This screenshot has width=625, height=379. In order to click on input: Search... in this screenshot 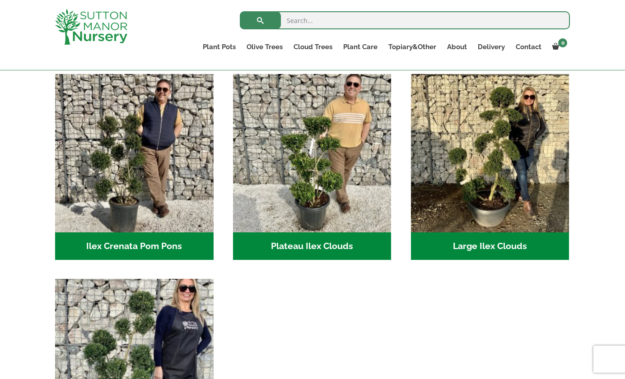, I will do `click(405, 20)`.